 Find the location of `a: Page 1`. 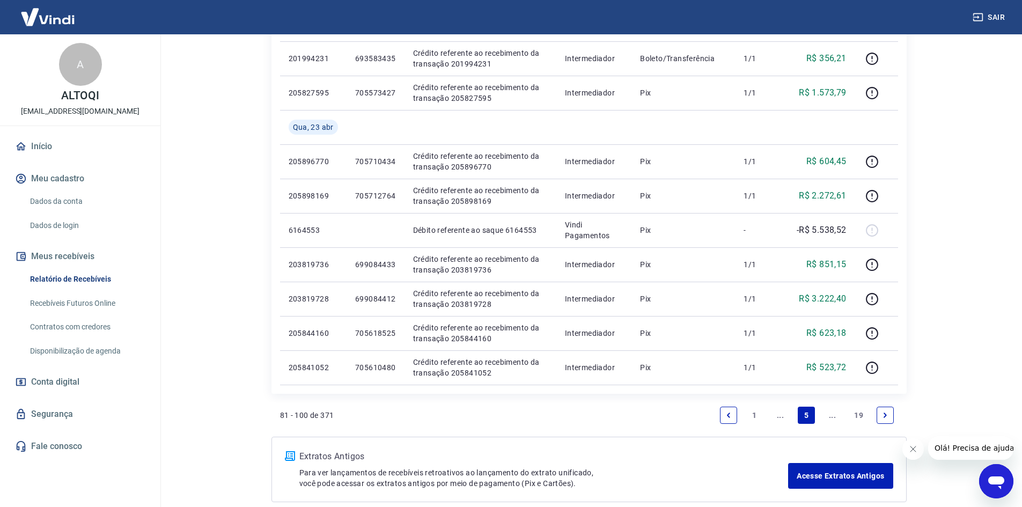

a: Page 1 is located at coordinates (754, 415).